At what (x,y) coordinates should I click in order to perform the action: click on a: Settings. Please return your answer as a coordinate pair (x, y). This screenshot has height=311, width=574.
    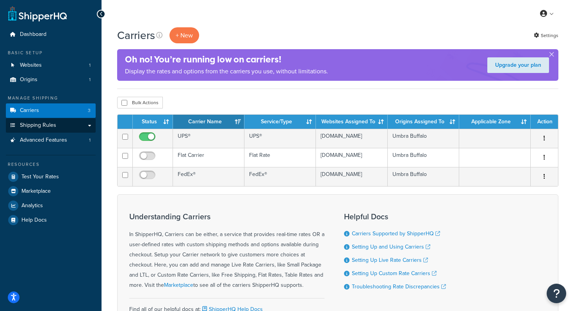
    Looking at the image, I should click on (545, 36).